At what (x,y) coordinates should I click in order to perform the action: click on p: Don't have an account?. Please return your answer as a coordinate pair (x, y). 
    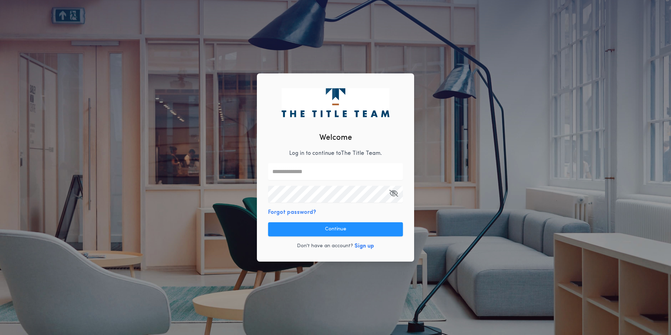
    Looking at the image, I should click on (325, 246).